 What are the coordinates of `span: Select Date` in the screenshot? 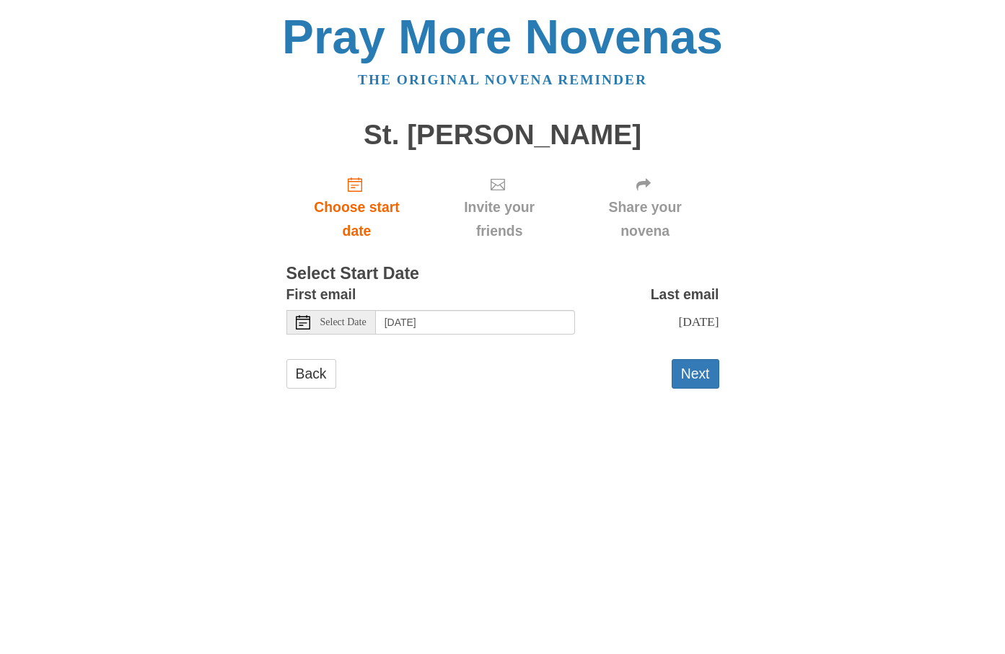 It's located at (343, 323).